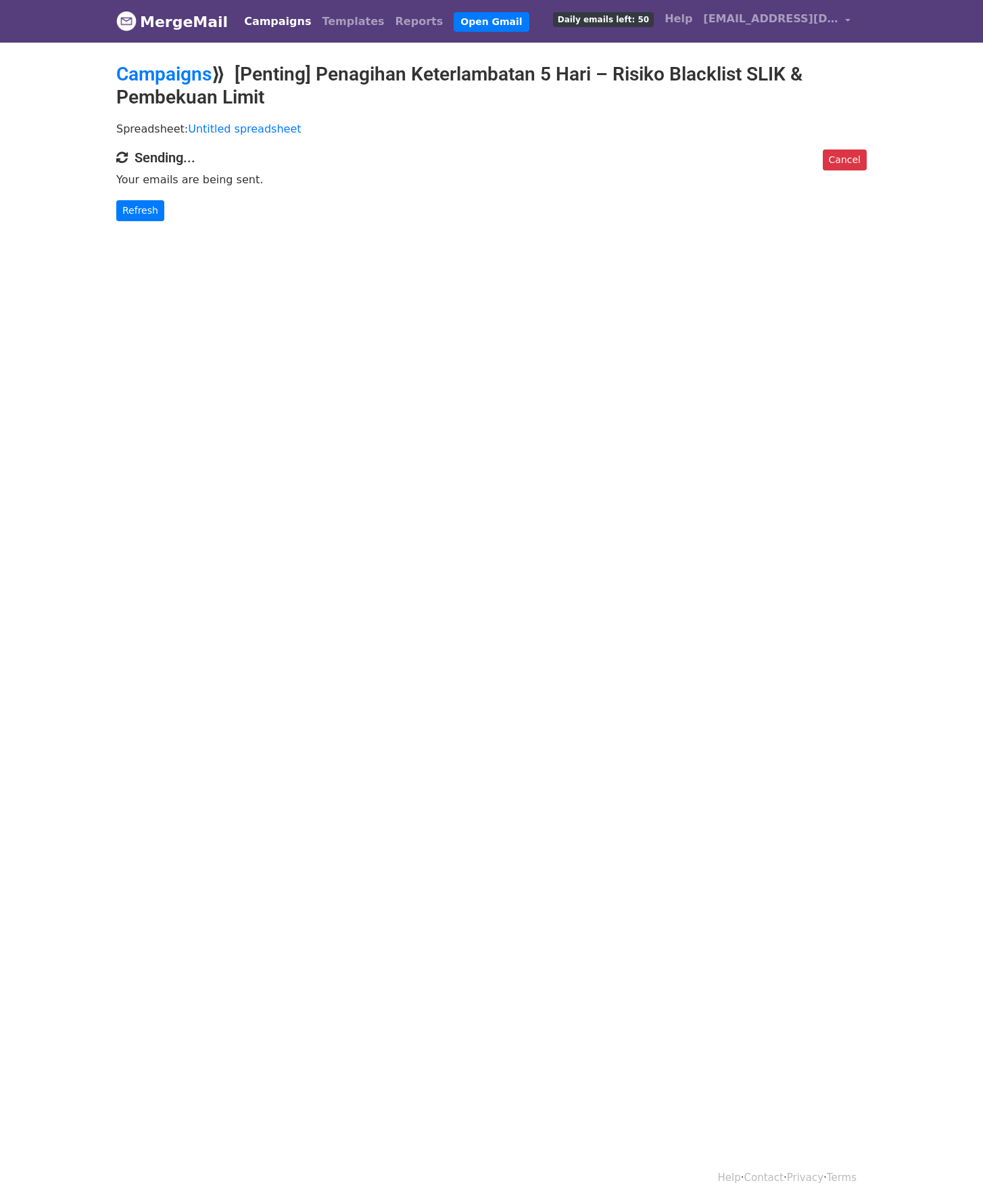 The height and width of the screenshot is (1204, 983). Describe the element at coordinates (845, 159) in the screenshot. I see `a: Cancel` at that location.